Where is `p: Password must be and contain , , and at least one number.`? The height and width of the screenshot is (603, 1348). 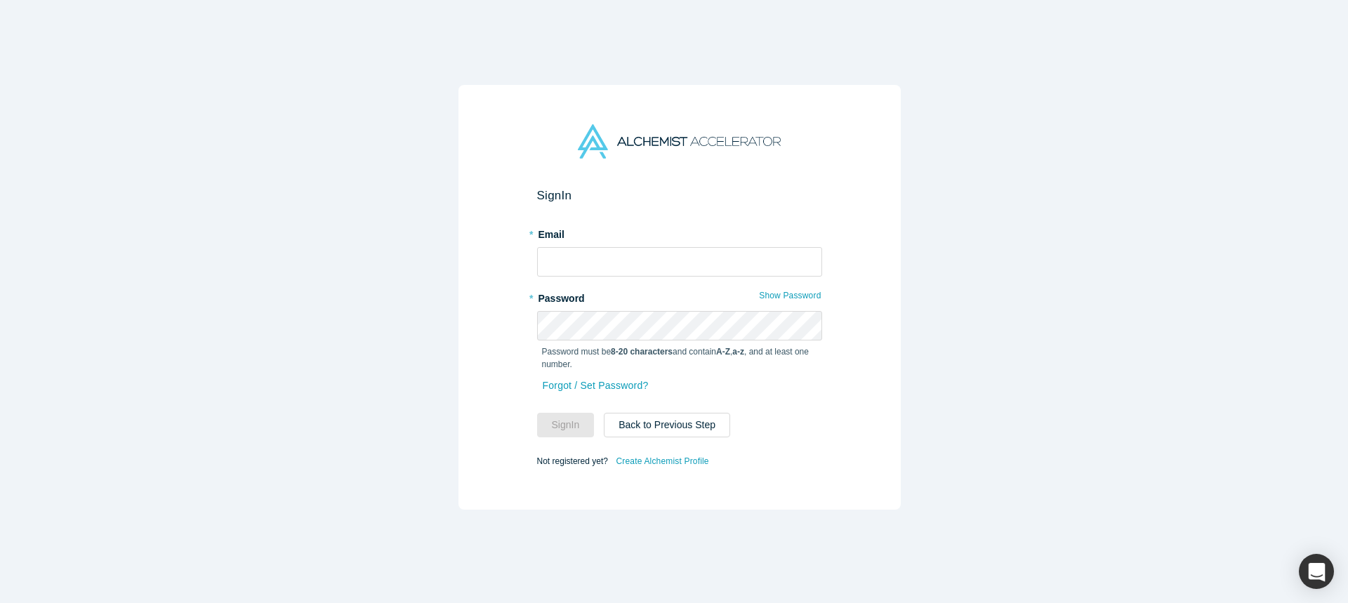 p: Password must be and contain , , and at least one number. is located at coordinates (680, 358).